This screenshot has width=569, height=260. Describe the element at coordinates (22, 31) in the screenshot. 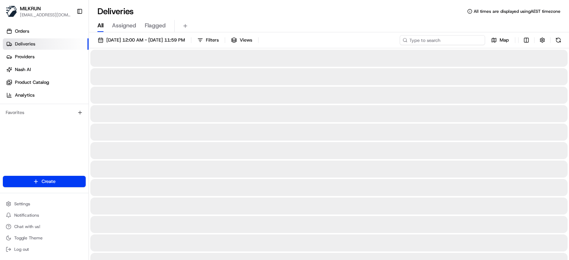

I see `span: Orders` at that location.